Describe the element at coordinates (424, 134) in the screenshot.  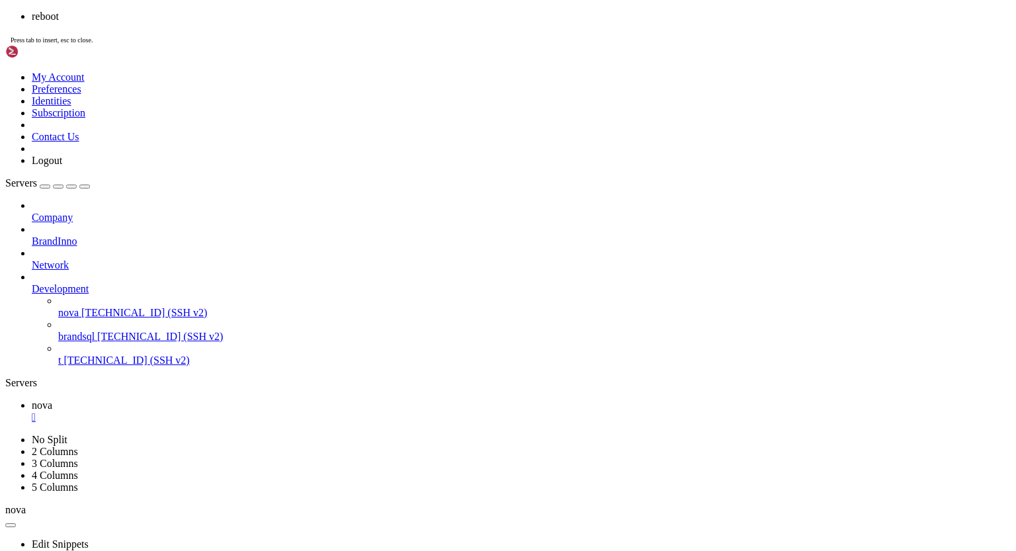
I see `x-row: individual files in /usr/share/doc/*/copyright.` at that location.